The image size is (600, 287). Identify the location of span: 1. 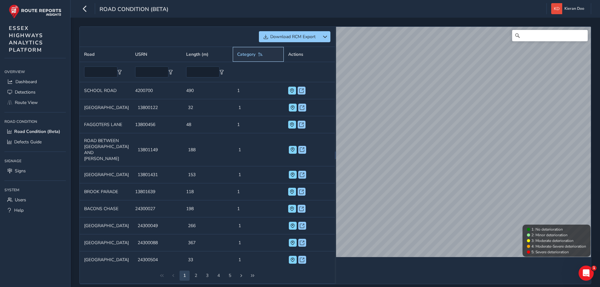
(594, 268).